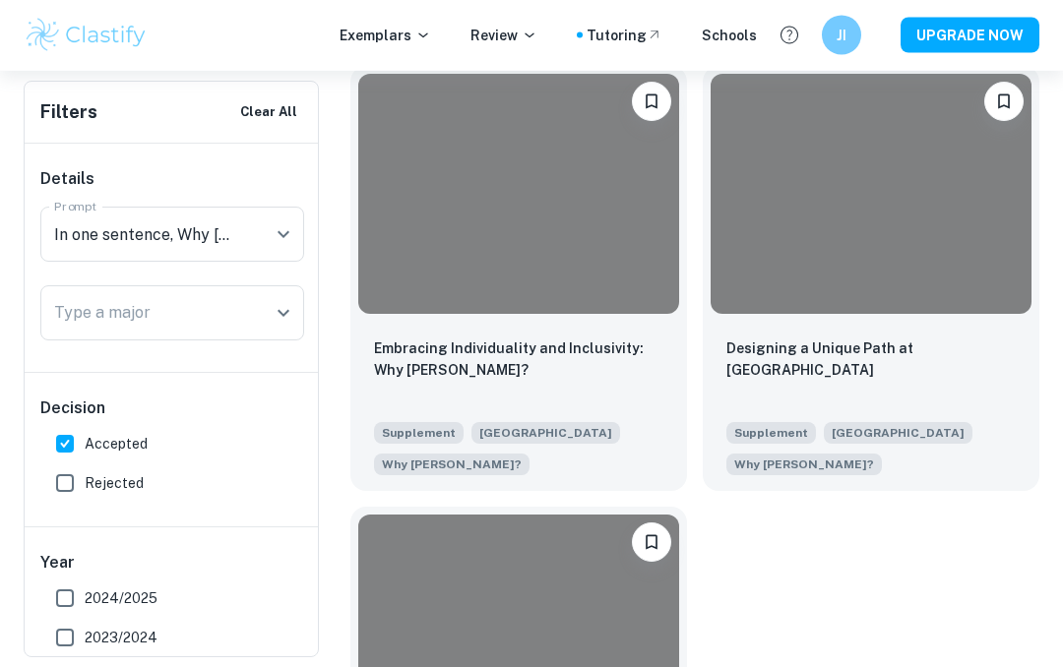 This screenshot has height=667, width=1063. I want to click on button: Clear All, so click(269, 112).